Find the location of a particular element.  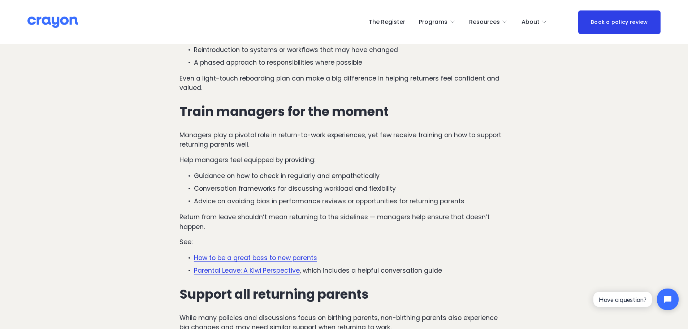

span: Resources is located at coordinates (484, 22).